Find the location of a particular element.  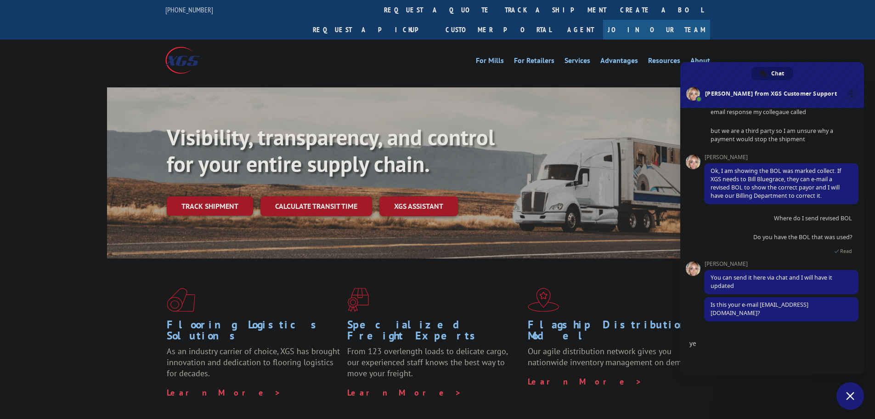

h1: Specialized Freight Experts is located at coordinates (434, 332).